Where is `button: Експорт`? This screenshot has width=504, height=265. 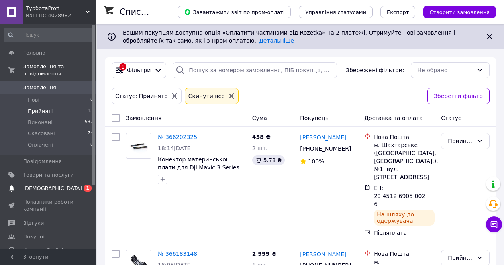
button: Експорт is located at coordinates (398, 12).